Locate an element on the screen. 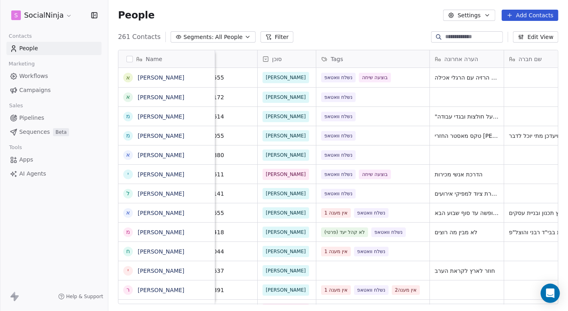 This screenshot has width=568, height=311. span: "ים הדפסות"על חולצות ובגדי עבודה is located at coordinates (467, 116).